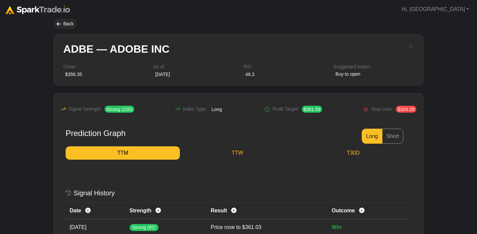 The height and width of the screenshot is (234, 477). What do you see at coordinates (219, 210) in the screenshot?
I see `span: Result` at bounding box center [219, 210].